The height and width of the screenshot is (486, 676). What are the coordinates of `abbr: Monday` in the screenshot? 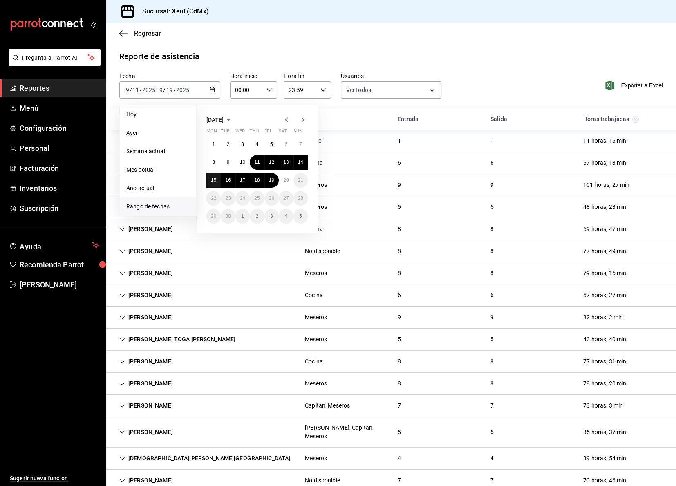 It's located at (212, 132).